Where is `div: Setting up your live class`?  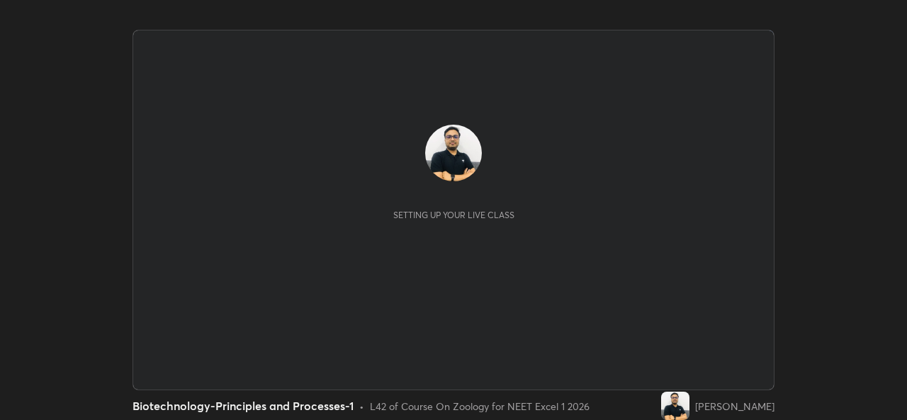 div: Setting up your live class is located at coordinates (453, 215).